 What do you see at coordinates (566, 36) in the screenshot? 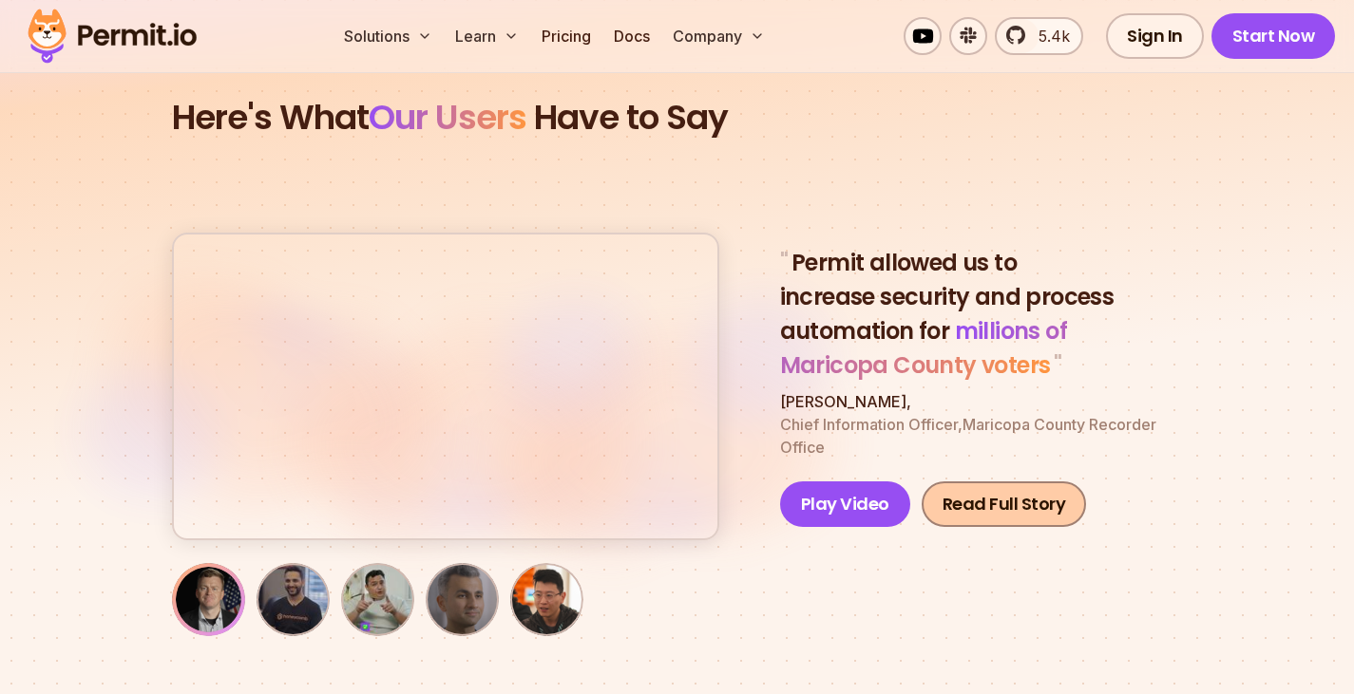
I see `a: Pricing` at bounding box center [566, 36].